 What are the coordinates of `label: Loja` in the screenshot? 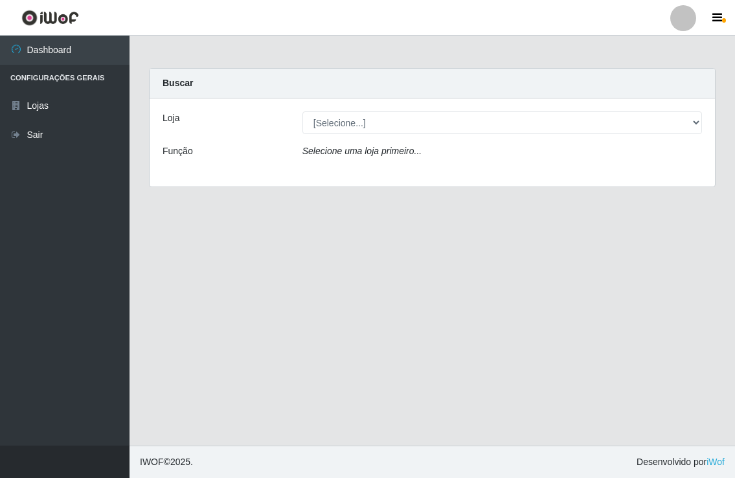 It's located at (171, 118).